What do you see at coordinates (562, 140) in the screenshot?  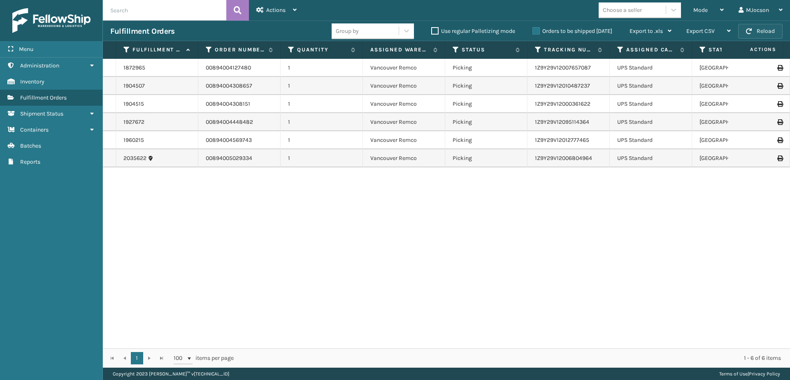 I see `a: 1Z9Y29V12012777465` at bounding box center [562, 140].